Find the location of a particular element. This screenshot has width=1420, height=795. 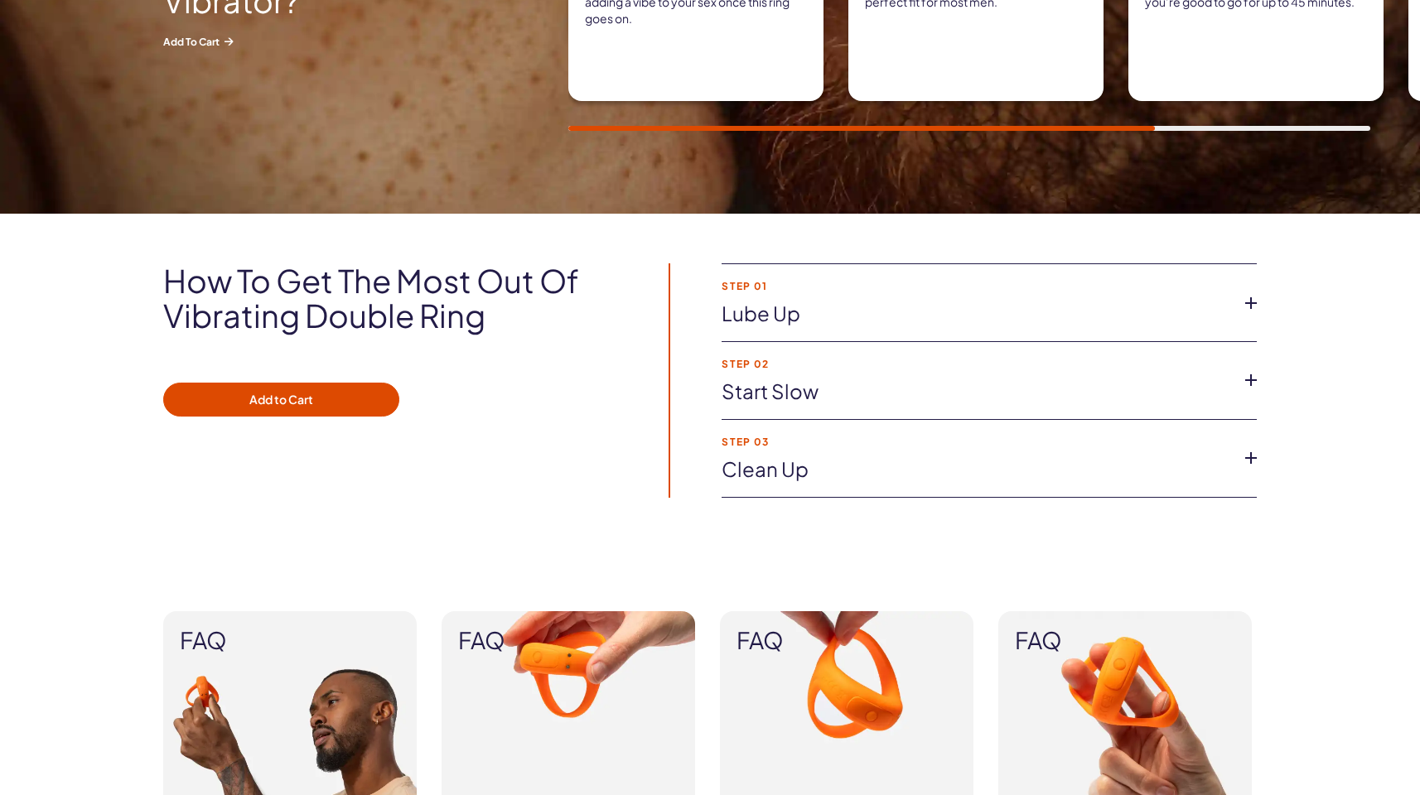

button: Add to Cart is located at coordinates (281, 400).